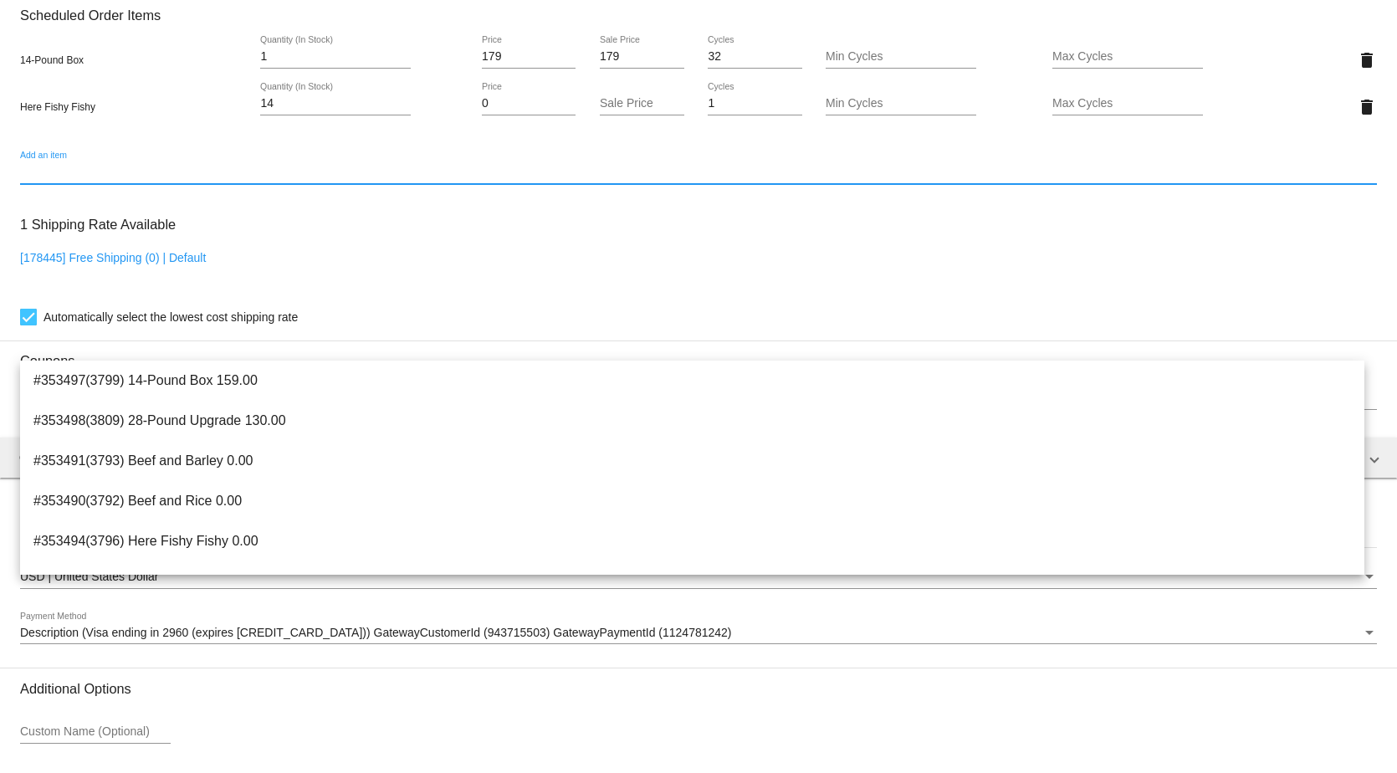  Describe the element at coordinates (98, 224) in the screenshot. I see `h3: 1 Shipping Rate Available` at that location.